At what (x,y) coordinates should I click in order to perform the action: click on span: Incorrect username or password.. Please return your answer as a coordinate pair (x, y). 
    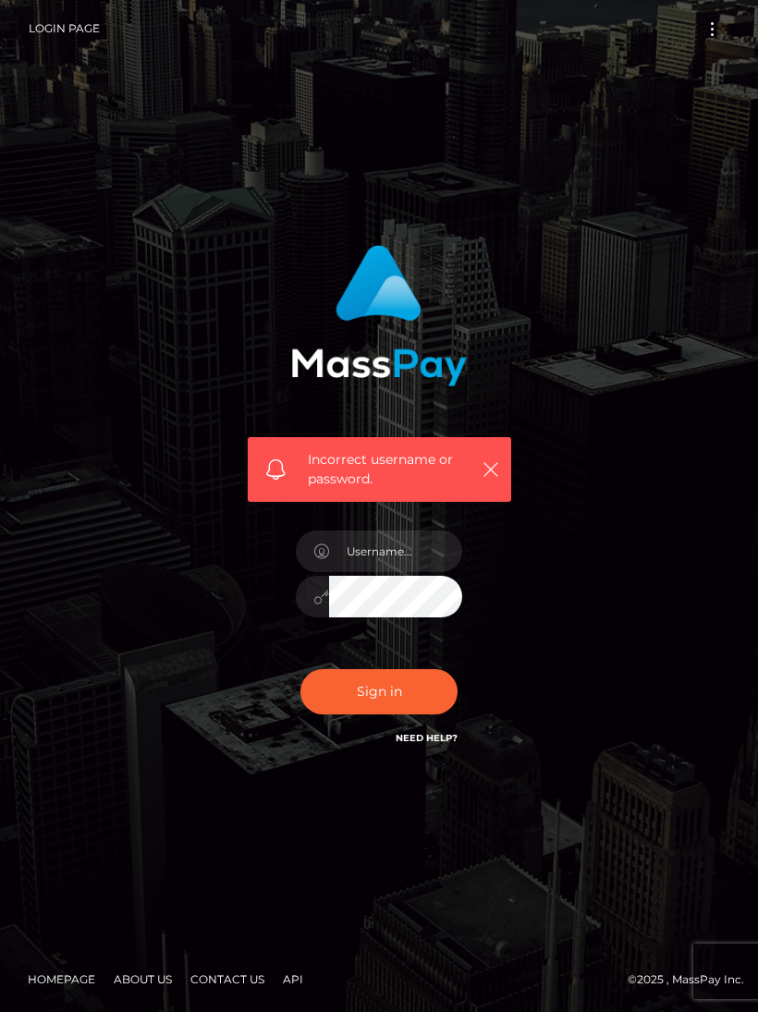
    Looking at the image, I should click on (390, 470).